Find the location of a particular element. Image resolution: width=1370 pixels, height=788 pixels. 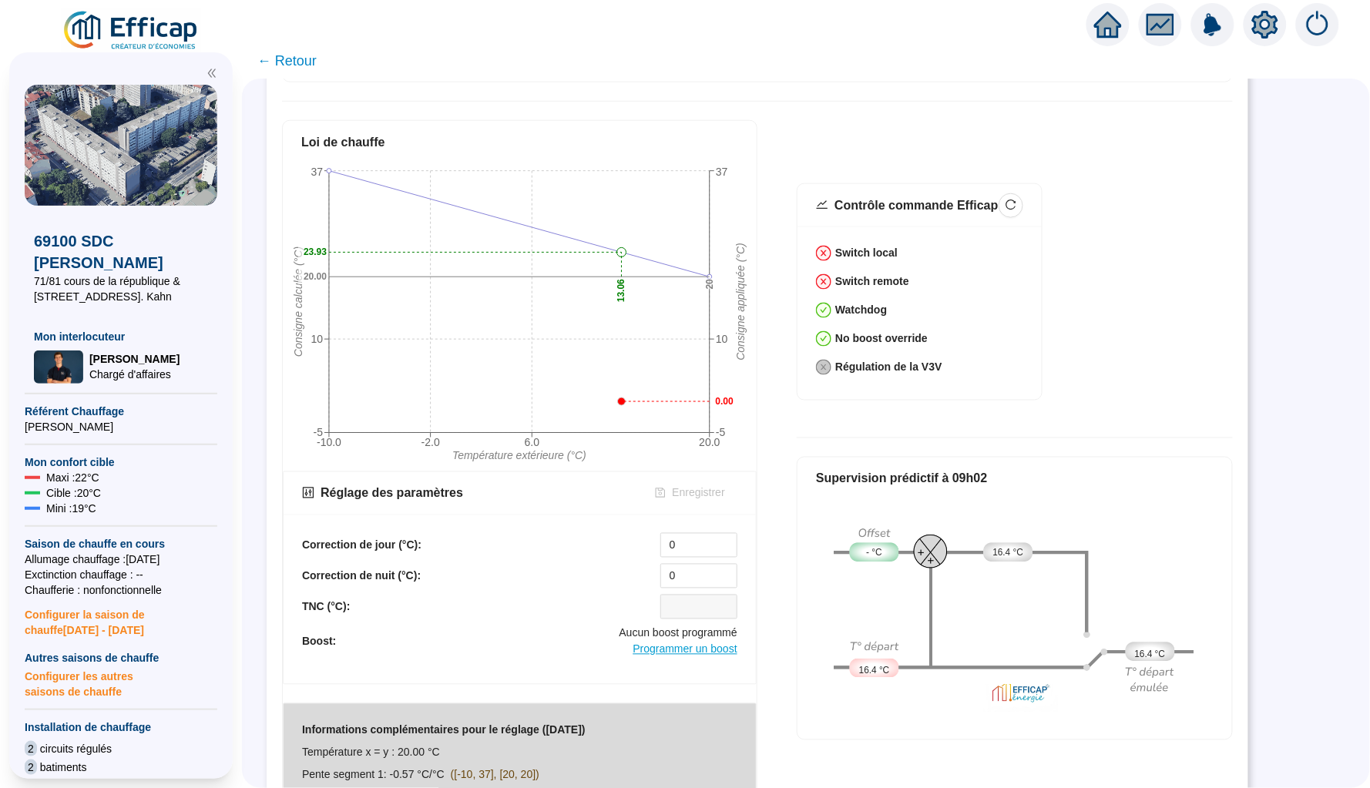

img: Chargé d'affaires is located at coordinates (59, 367).